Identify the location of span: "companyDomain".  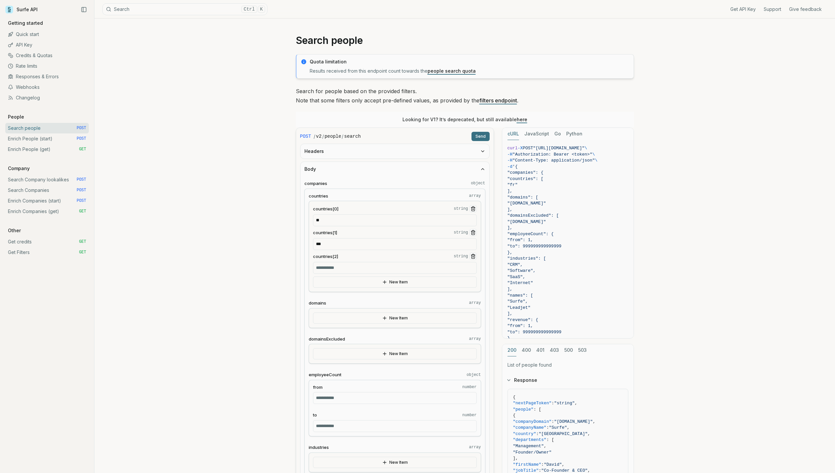
(532, 421).